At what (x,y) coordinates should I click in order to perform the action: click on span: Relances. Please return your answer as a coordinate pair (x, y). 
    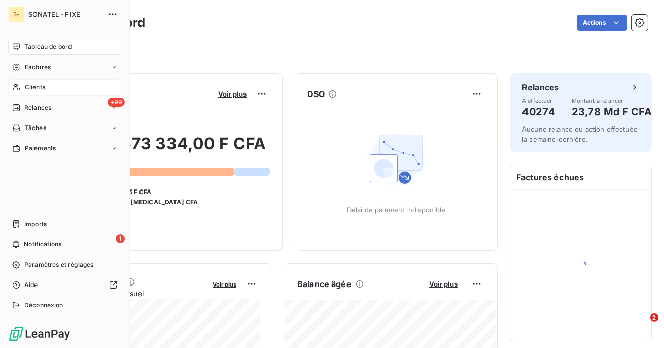
    Looking at the image, I should click on (38, 108).